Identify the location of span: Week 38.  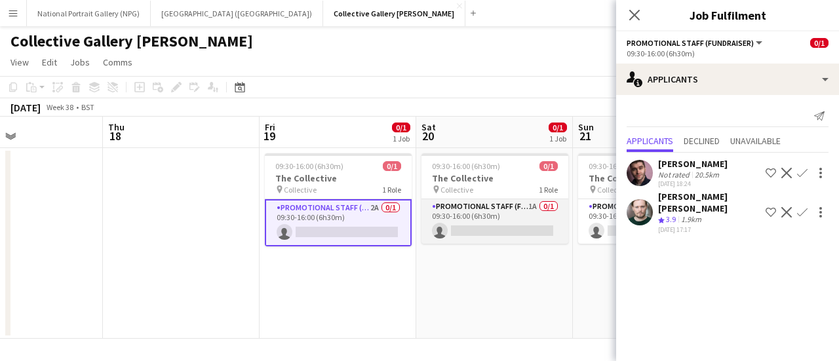
(60, 107).